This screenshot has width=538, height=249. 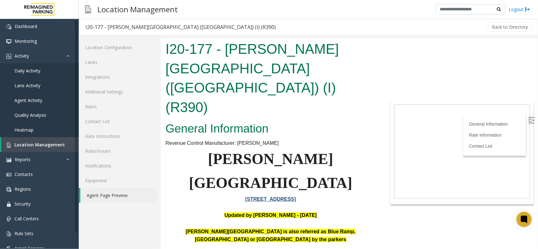 I want to click on span: Call Centers, so click(x=26, y=219).